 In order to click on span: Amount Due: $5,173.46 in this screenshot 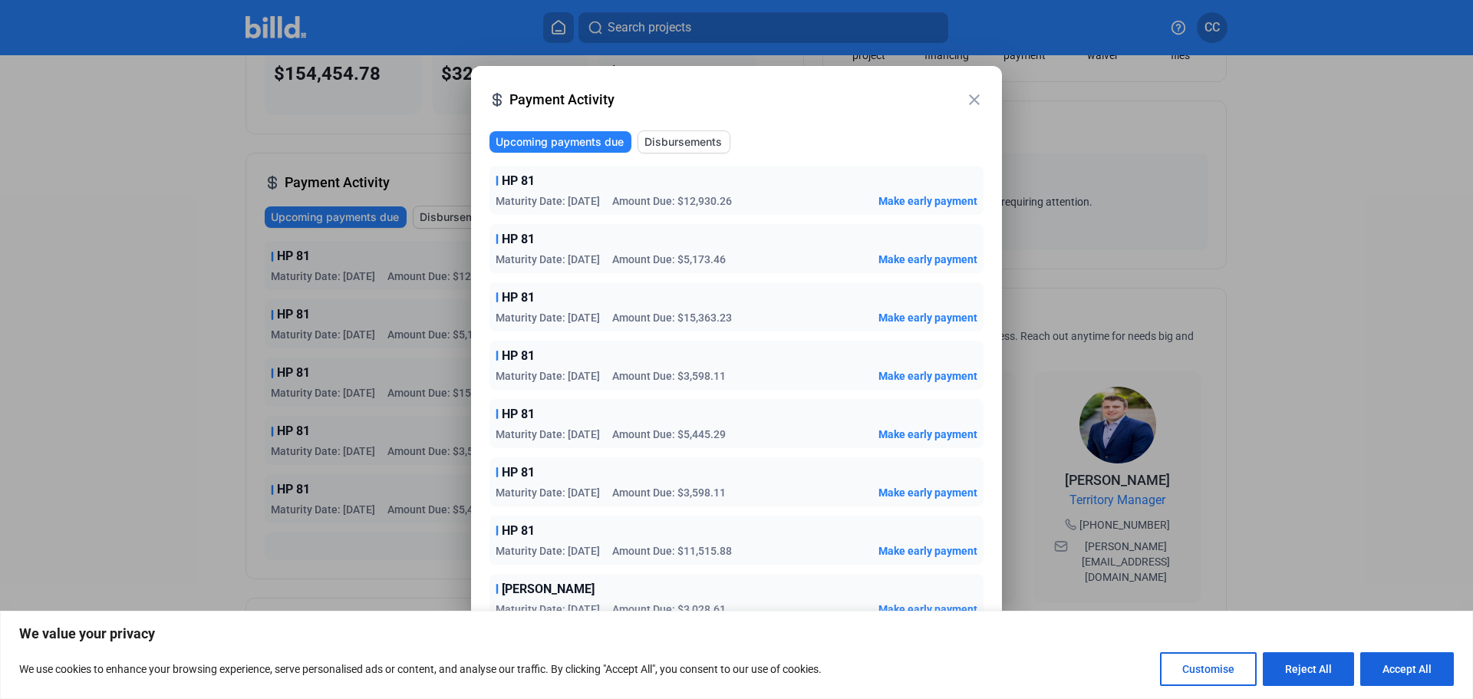, I will do `click(669, 259)`.